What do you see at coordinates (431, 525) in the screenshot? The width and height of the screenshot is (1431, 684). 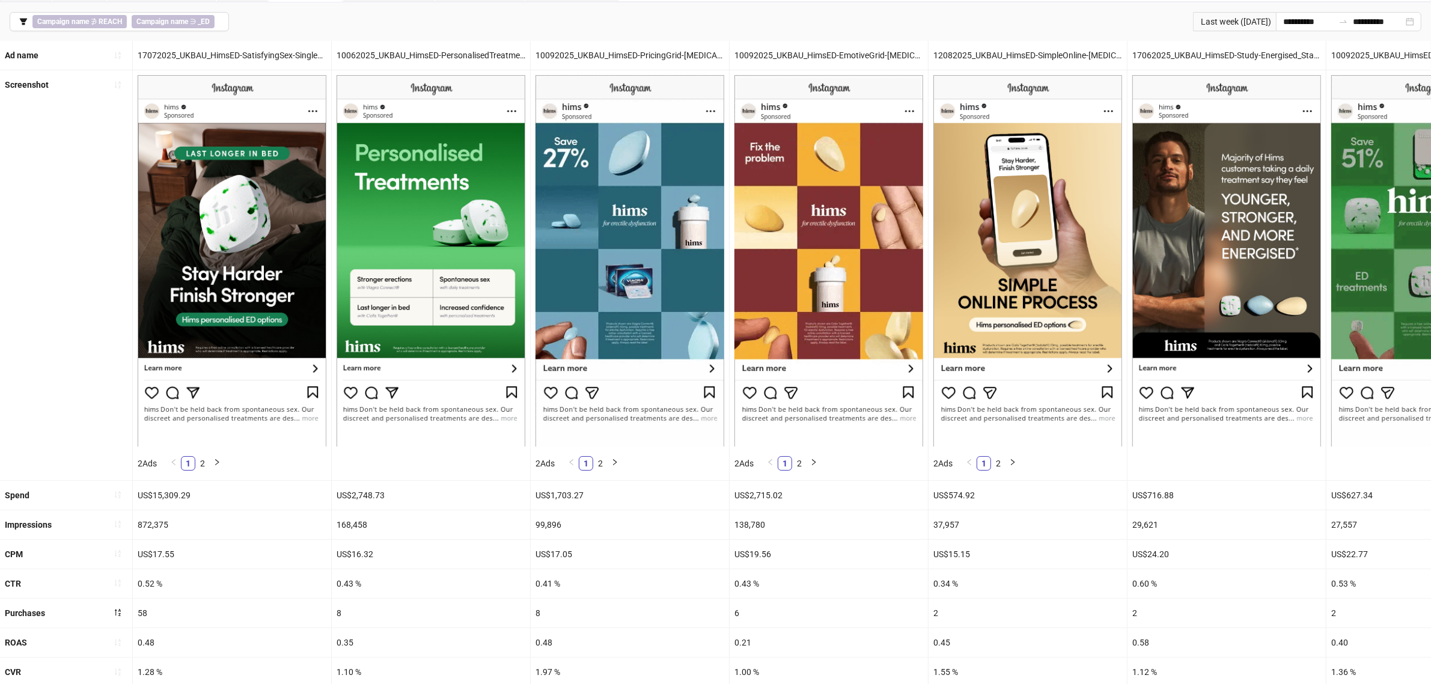 I see `div: 168,458` at bounding box center [431, 525].